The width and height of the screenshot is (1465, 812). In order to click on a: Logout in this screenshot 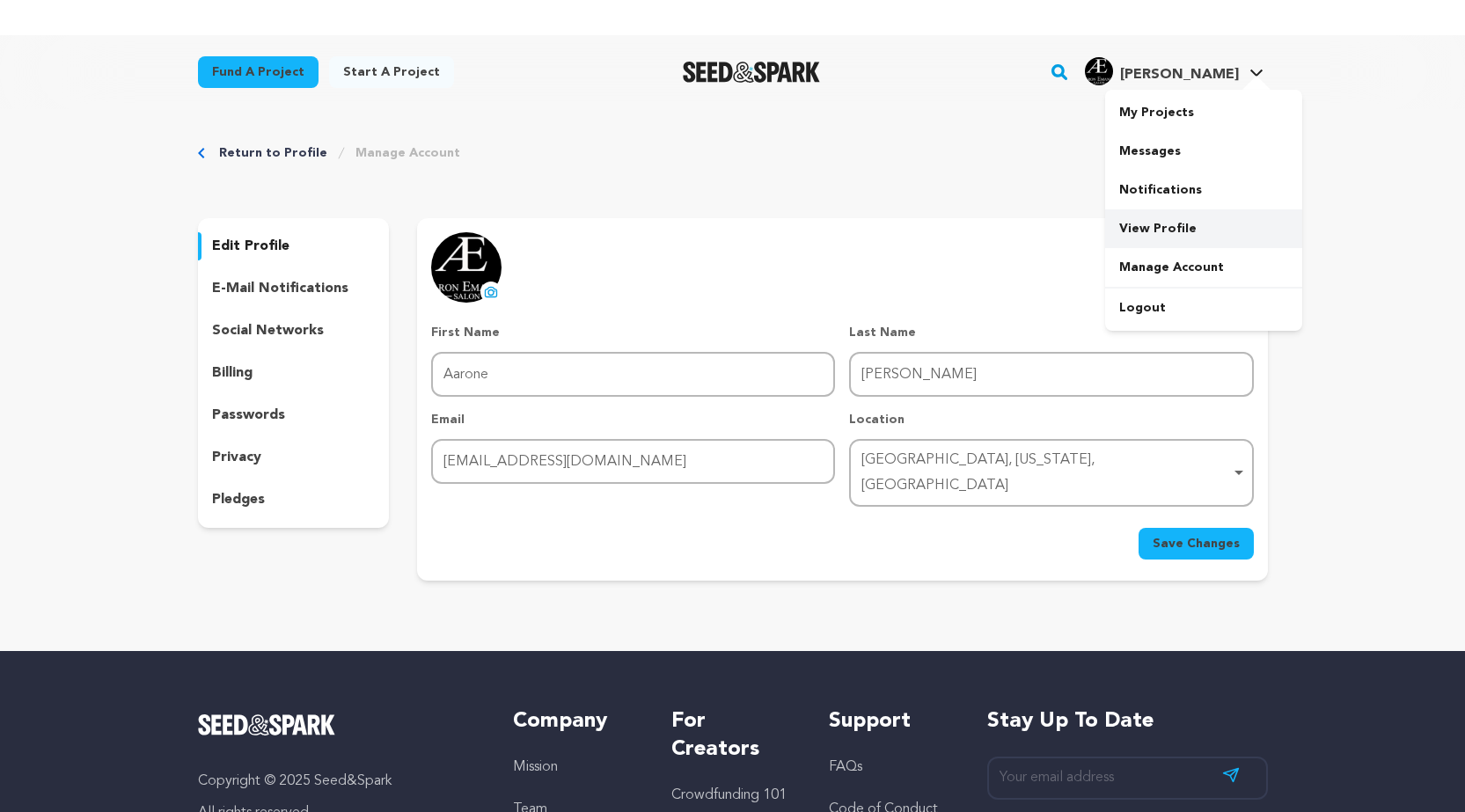, I will do `click(1203, 308)`.